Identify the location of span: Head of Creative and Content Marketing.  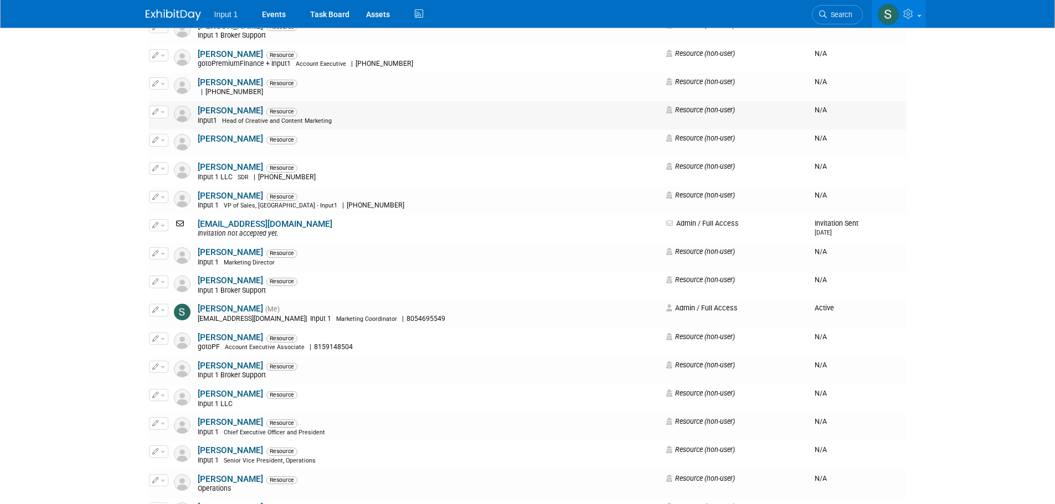
(277, 121).